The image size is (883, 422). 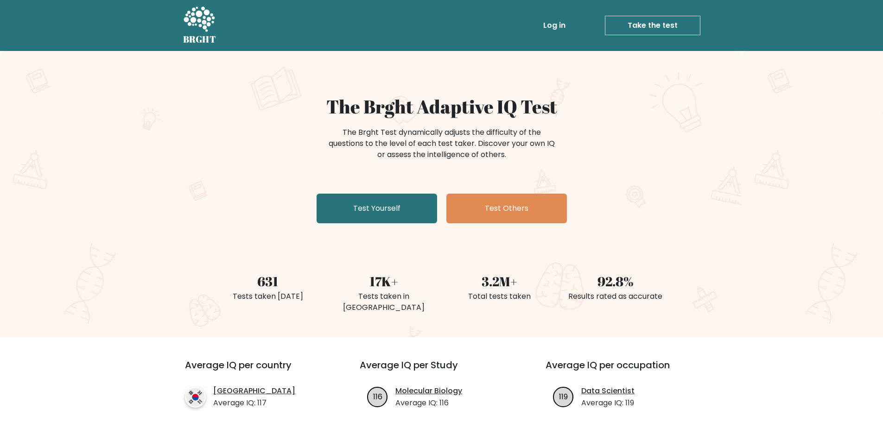 What do you see at coordinates (195, 397) in the screenshot?
I see `img: country` at bounding box center [195, 397].